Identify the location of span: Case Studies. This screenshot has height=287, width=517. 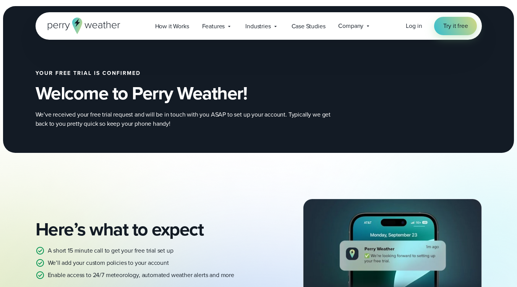
(308, 26).